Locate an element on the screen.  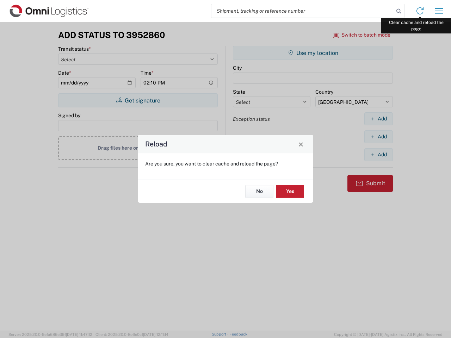
button: No is located at coordinates (259, 191).